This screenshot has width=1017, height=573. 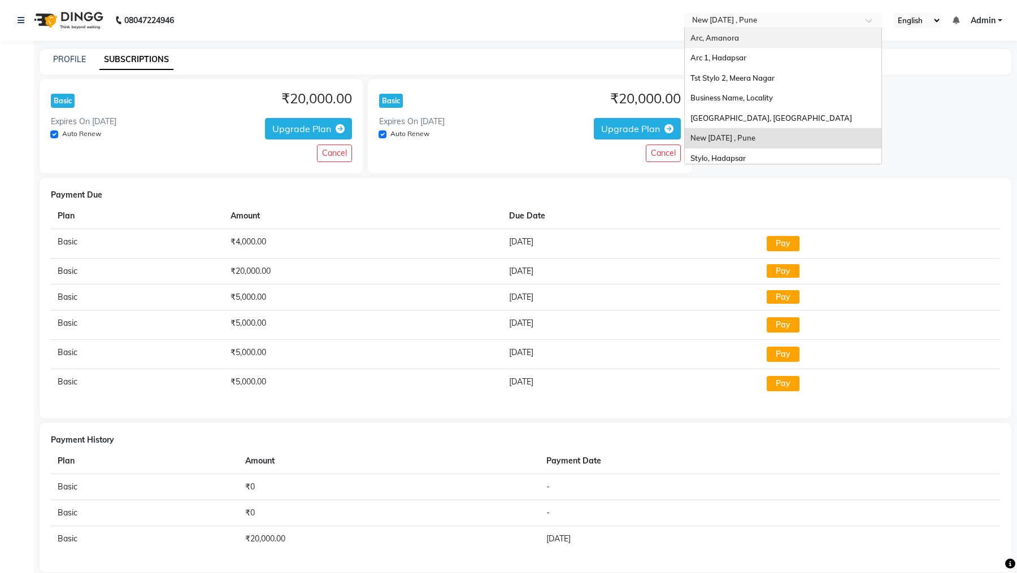 What do you see at coordinates (731, 461) in the screenshot?
I see `th: Payment Date` at bounding box center [731, 461].